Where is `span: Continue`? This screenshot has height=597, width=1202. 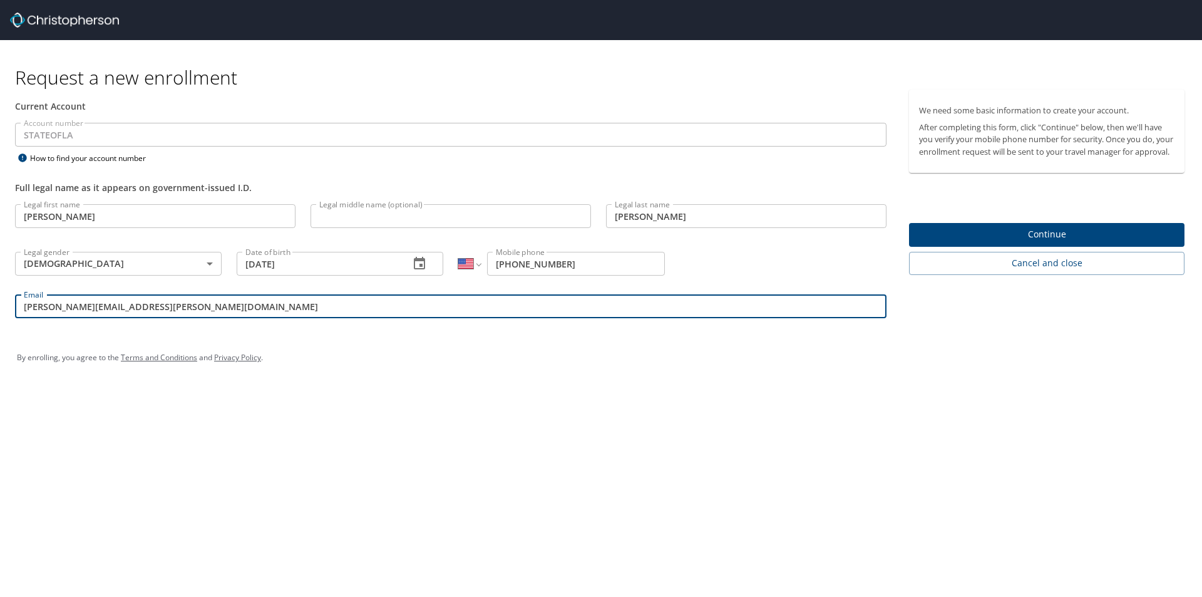 span: Continue is located at coordinates (1047, 234).